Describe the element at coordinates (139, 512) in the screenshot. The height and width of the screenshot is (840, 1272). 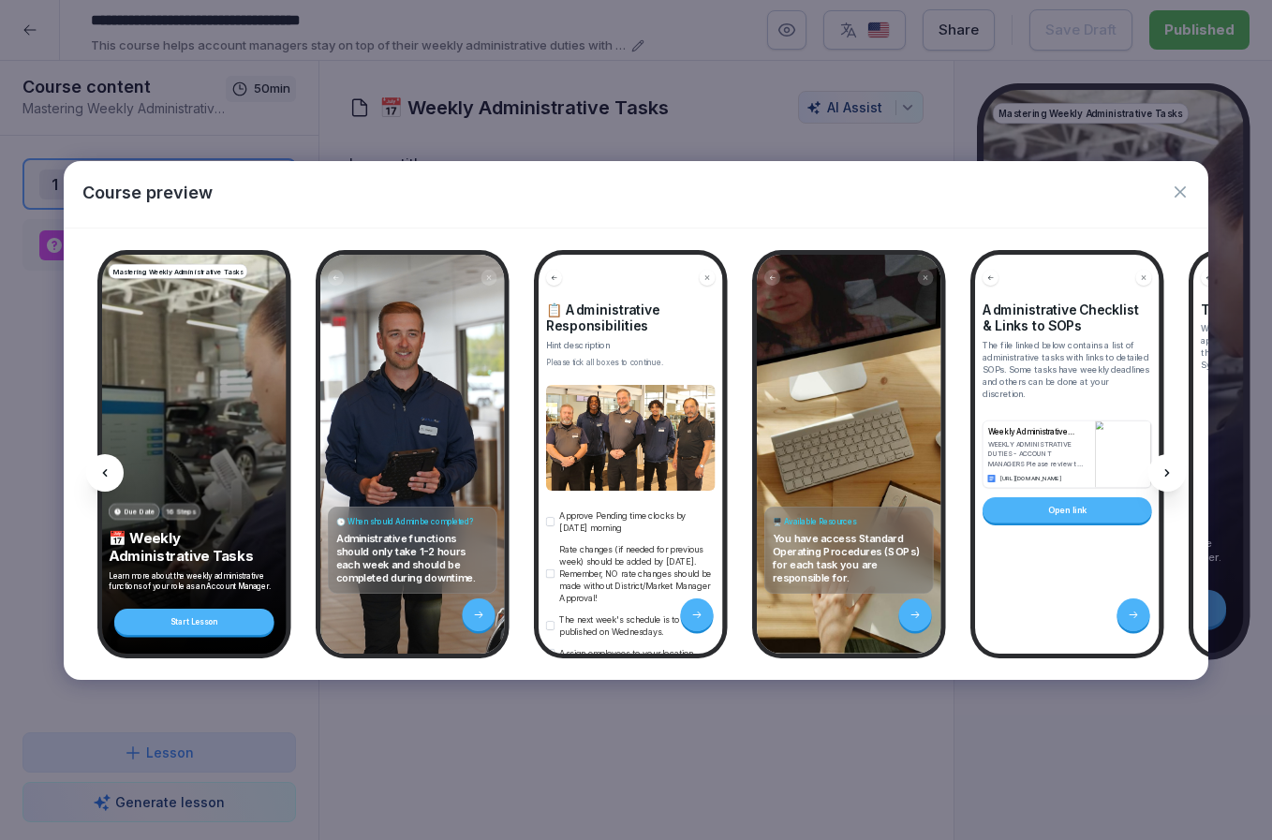
I see `p: Due Date` at that location.